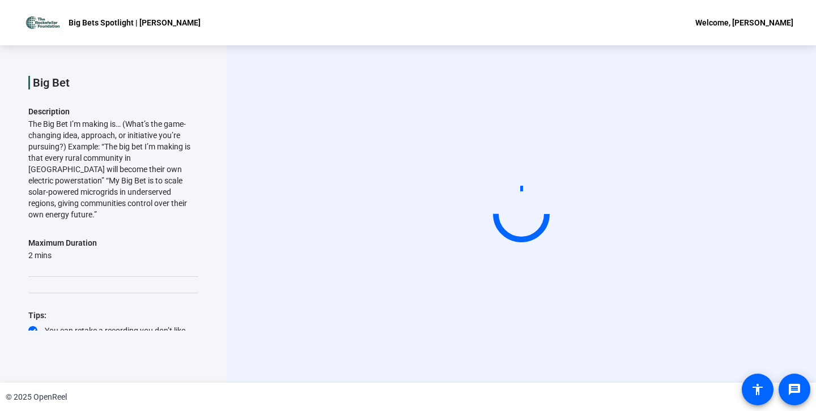 This screenshot has height=411, width=816. I want to click on p: Big Bet, so click(116, 83).